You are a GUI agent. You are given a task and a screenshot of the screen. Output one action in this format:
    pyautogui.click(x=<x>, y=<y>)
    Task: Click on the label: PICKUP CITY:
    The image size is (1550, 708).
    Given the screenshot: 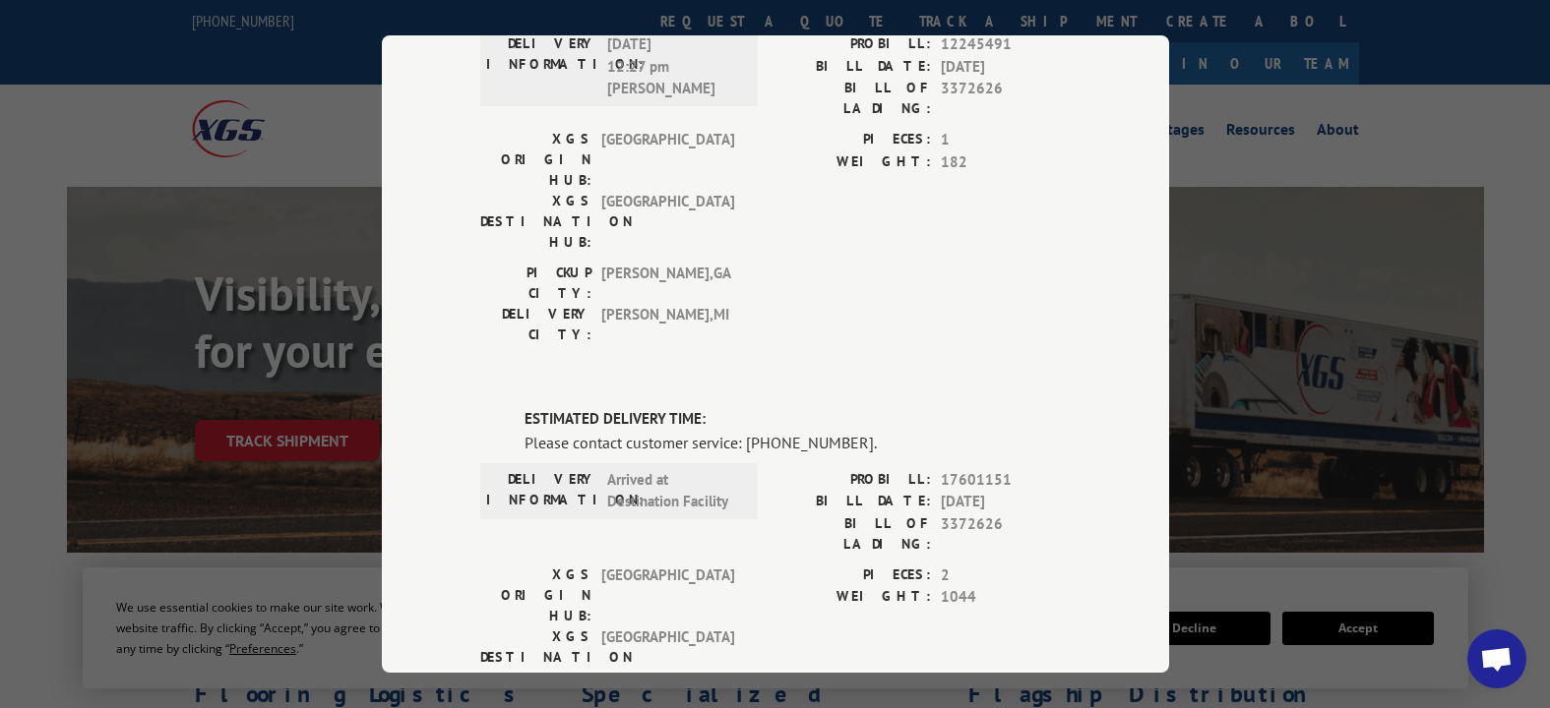 What is the action you would take?
    pyautogui.click(x=535, y=283)
    